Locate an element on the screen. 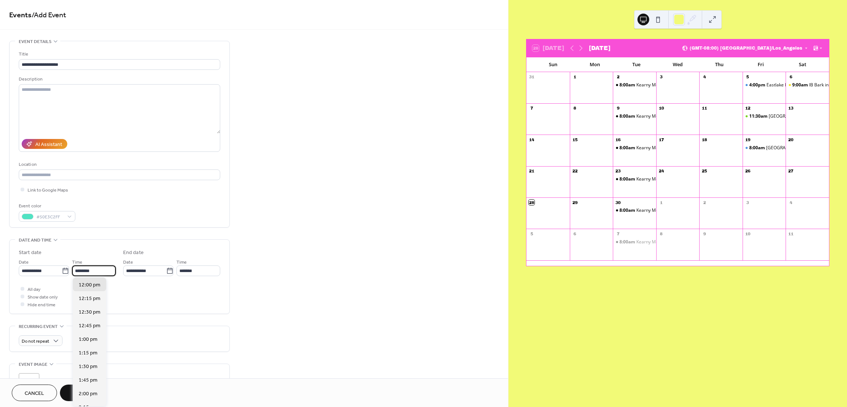  div: 25 is located at coordinates (704, 171).